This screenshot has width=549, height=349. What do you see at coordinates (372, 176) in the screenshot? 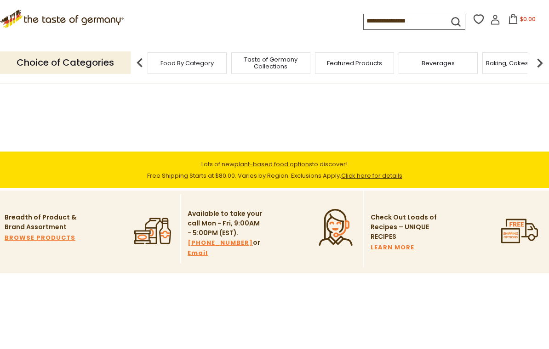
I see `a: Click here for details` at bounding box center [372, 176].